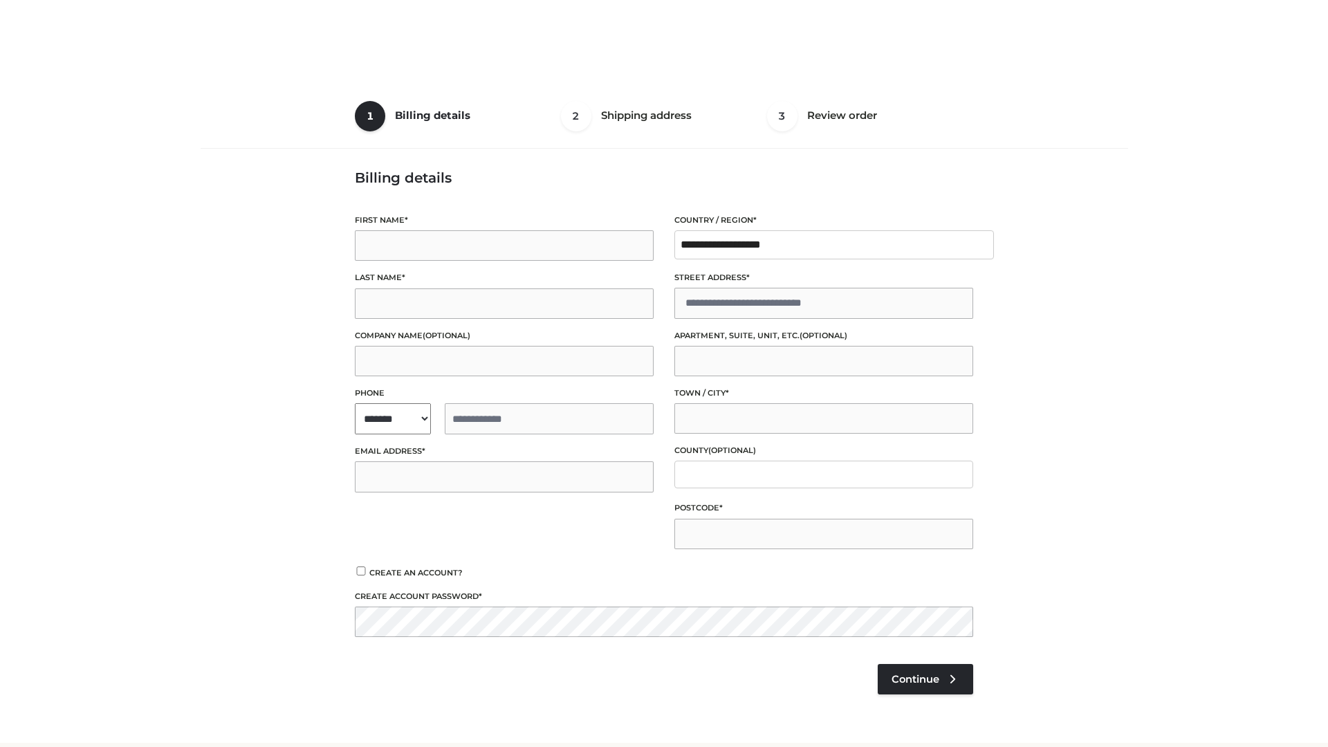 This screenshot has width=1328, height=747. What do you see at coordinates (416, 573) in the screenshot?
I see `span: Create an account?` at bounding box center [416, 573].